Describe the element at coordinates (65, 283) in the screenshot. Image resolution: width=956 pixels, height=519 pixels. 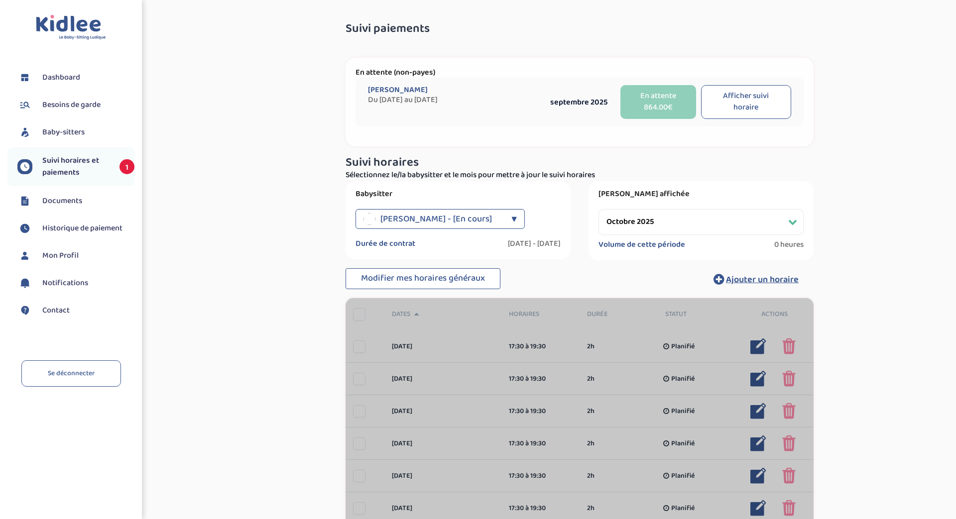
I see `span: Notifications` at that location.